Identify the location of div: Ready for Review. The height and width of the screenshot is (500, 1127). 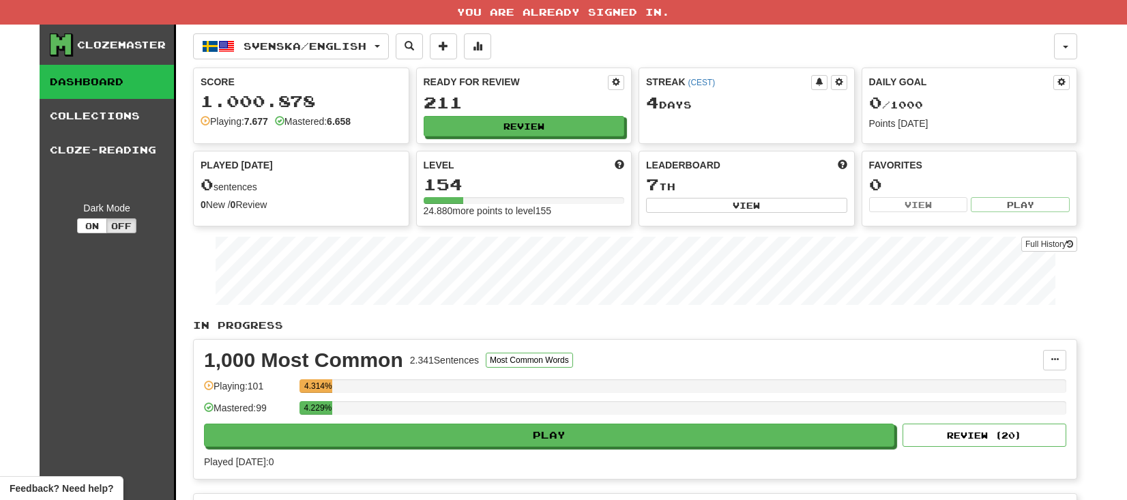
(516, 82).